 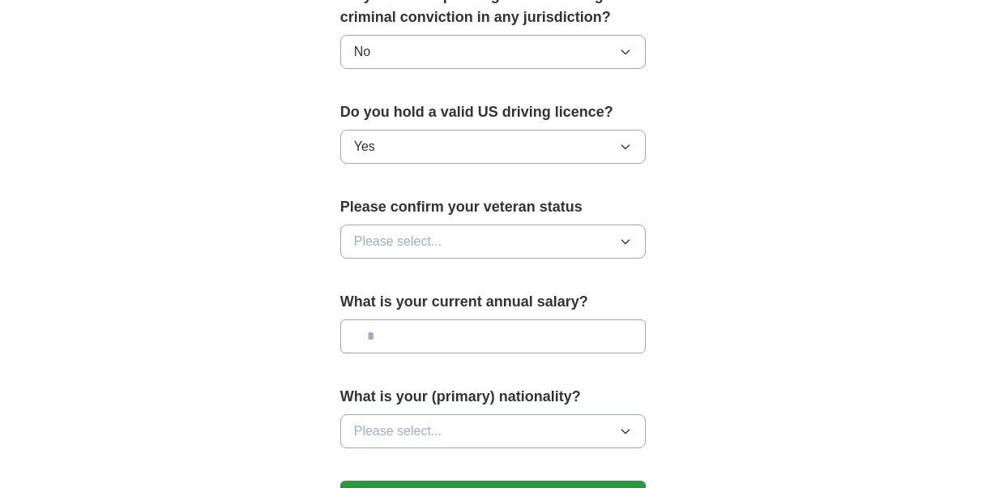 What do you see at coordinates (493, 396) in the screenshot?
I see `label: What is your (primary) nationality?` at bounding box center [493, 396].